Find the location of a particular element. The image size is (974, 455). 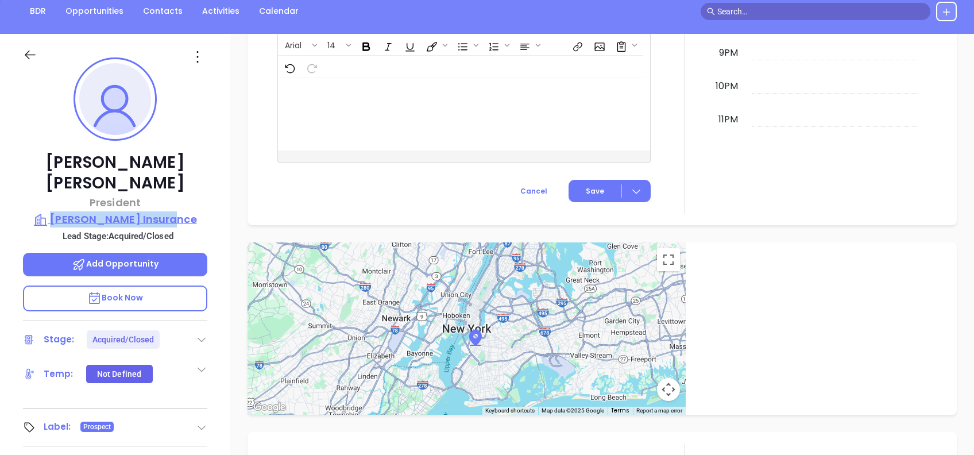

span: Insert Ordered List is located at coordinates (497, 45).